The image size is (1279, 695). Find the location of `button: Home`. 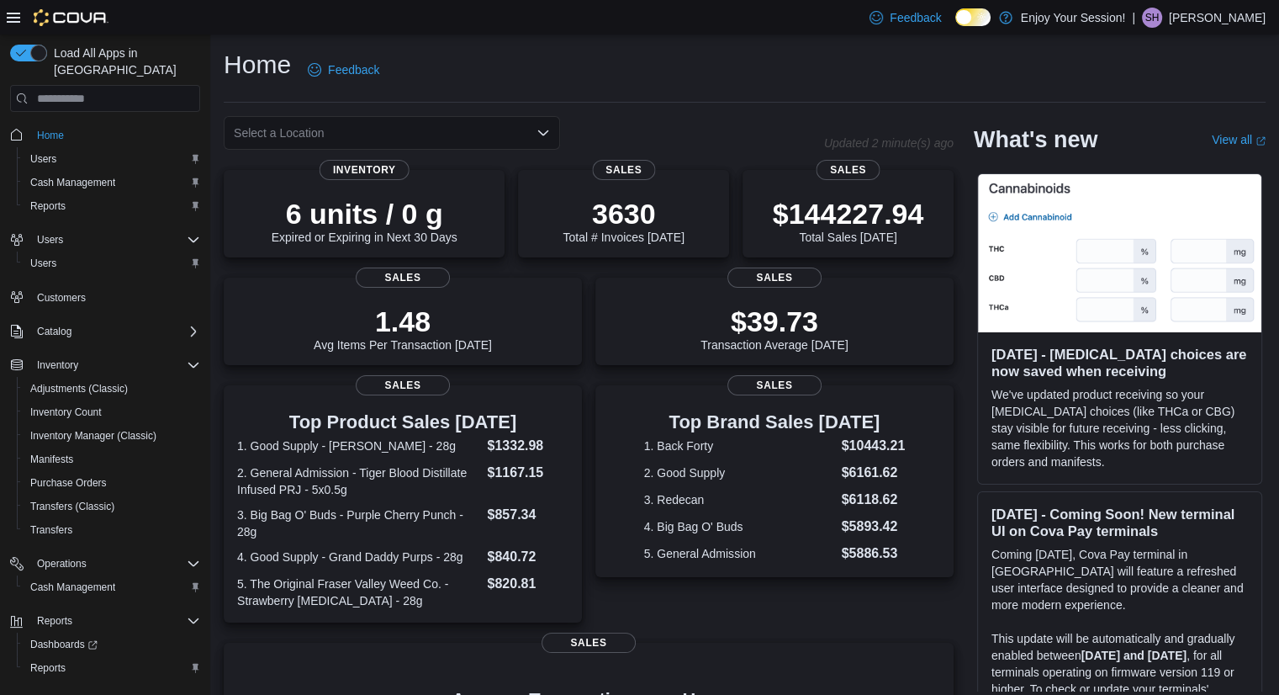

button: Home is located at coordinates (105, 134).